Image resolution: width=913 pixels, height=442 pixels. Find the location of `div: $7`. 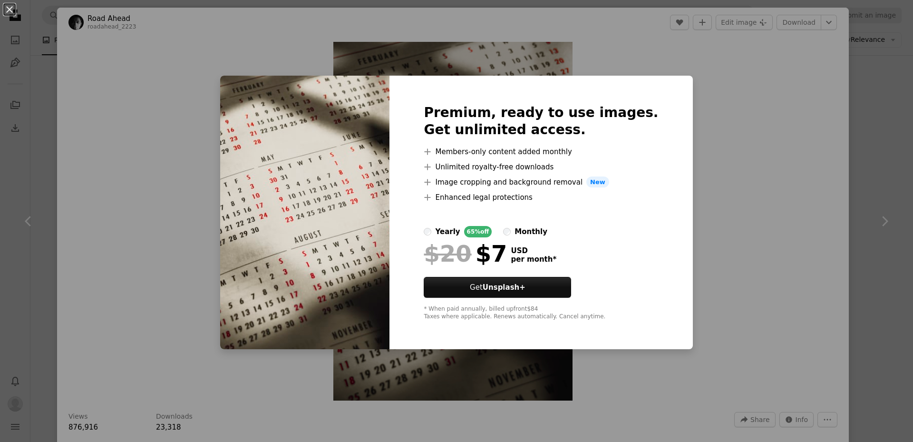

div: $7 is located at coordinates (465, 253).